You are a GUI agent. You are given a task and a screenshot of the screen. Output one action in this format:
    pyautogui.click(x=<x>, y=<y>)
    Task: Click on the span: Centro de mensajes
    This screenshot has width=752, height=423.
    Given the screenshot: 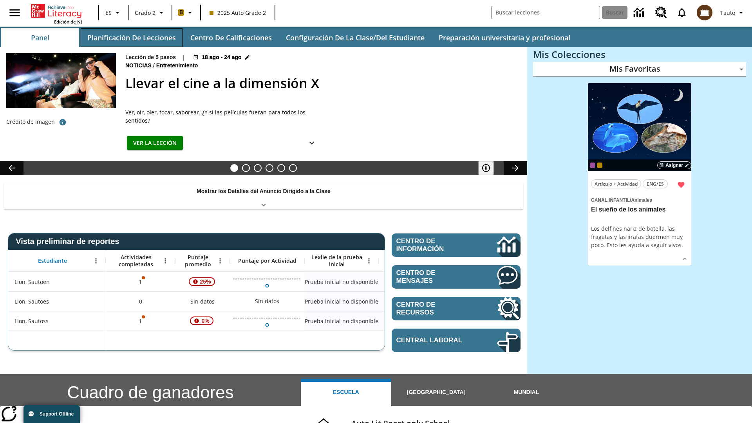 What is the action you would take?
    pyautogui.click(x=435, y=277)
    